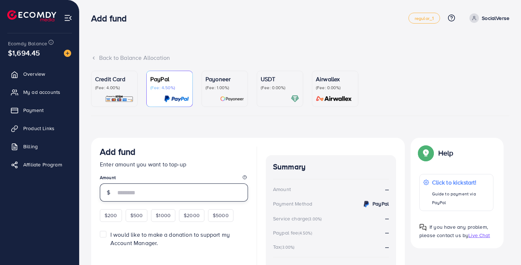 This screenshot has height=265, width=521. Describe the element at coordinates (192, 216) in the screenshot. I see `span: $2000` at that location.